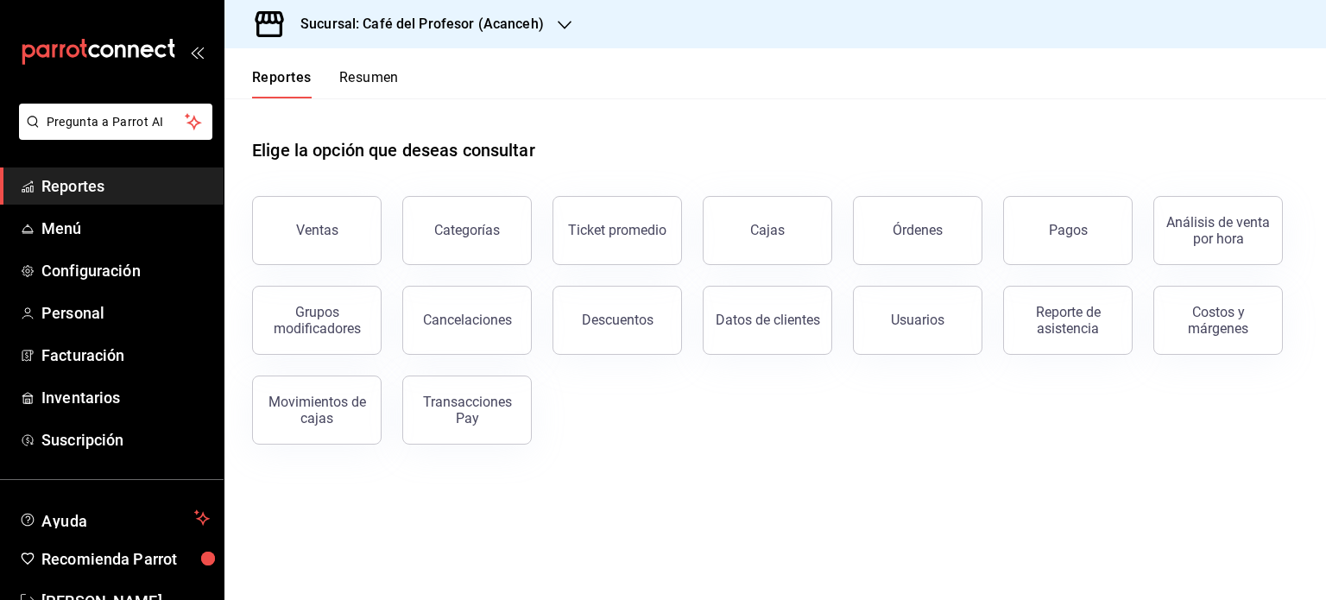  I want to click on span: Suscripción, so click(125, 439).